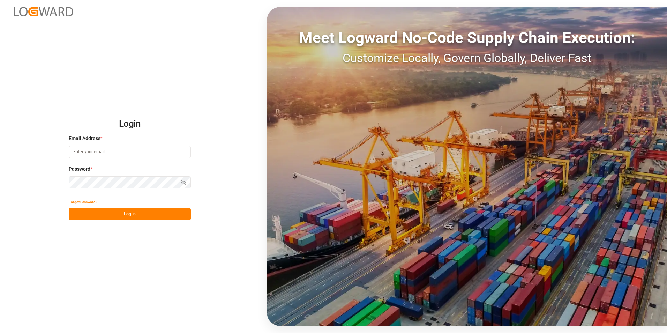 The width and height of the screenshot is (667, 333). Describe the element at coordinates (130, 124) in the screenshot. I see `h2: Login` at that location.